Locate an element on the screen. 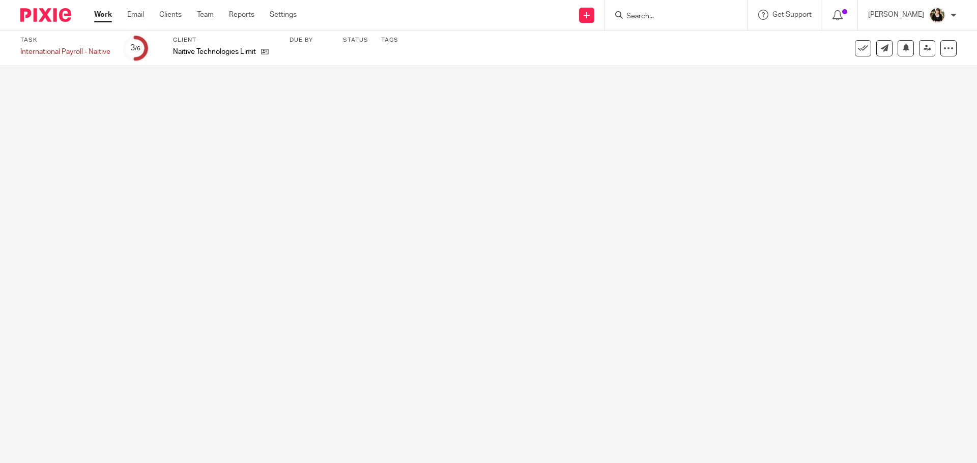  i: Open client page is located at coordinates (264, 51).